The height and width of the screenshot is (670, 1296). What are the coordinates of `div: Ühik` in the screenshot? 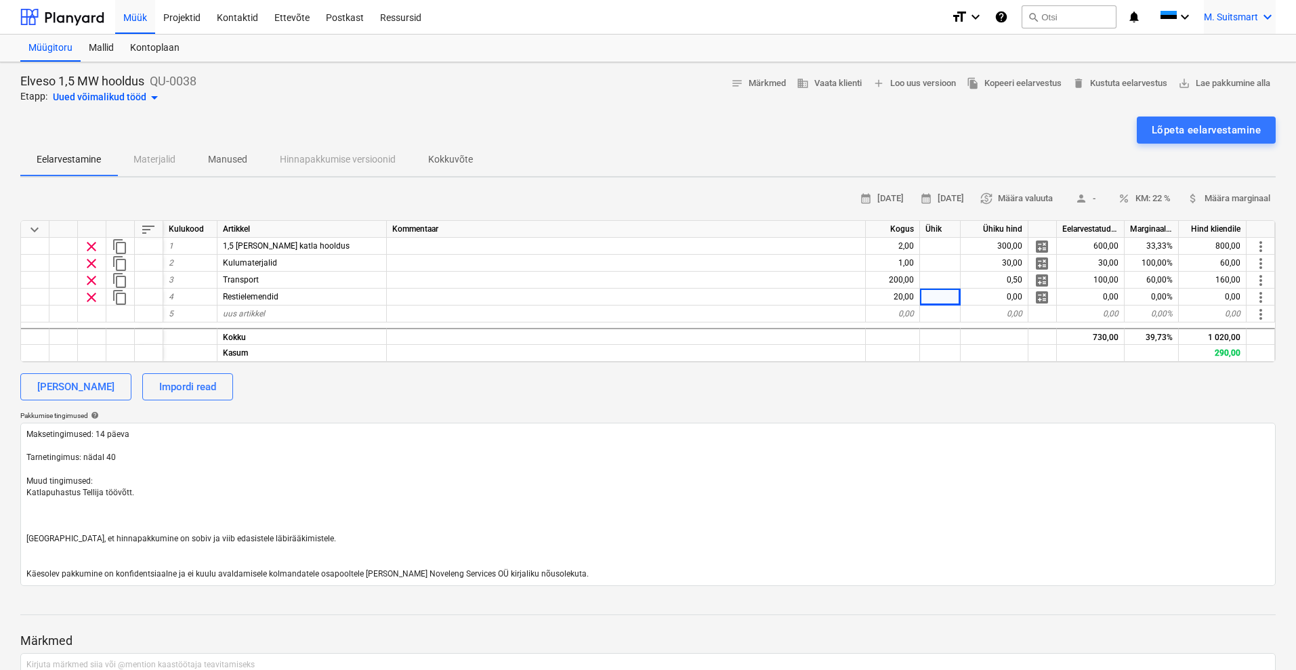 It's located at (940, 229).